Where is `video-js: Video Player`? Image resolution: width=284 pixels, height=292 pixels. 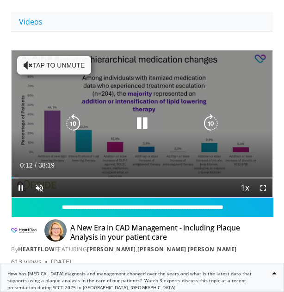 video-js: Video Player is located at coordinates (142, 124).